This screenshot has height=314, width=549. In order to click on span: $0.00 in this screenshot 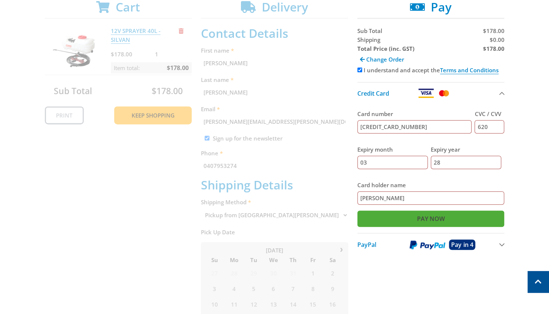, I will do `click(497, 40)`.